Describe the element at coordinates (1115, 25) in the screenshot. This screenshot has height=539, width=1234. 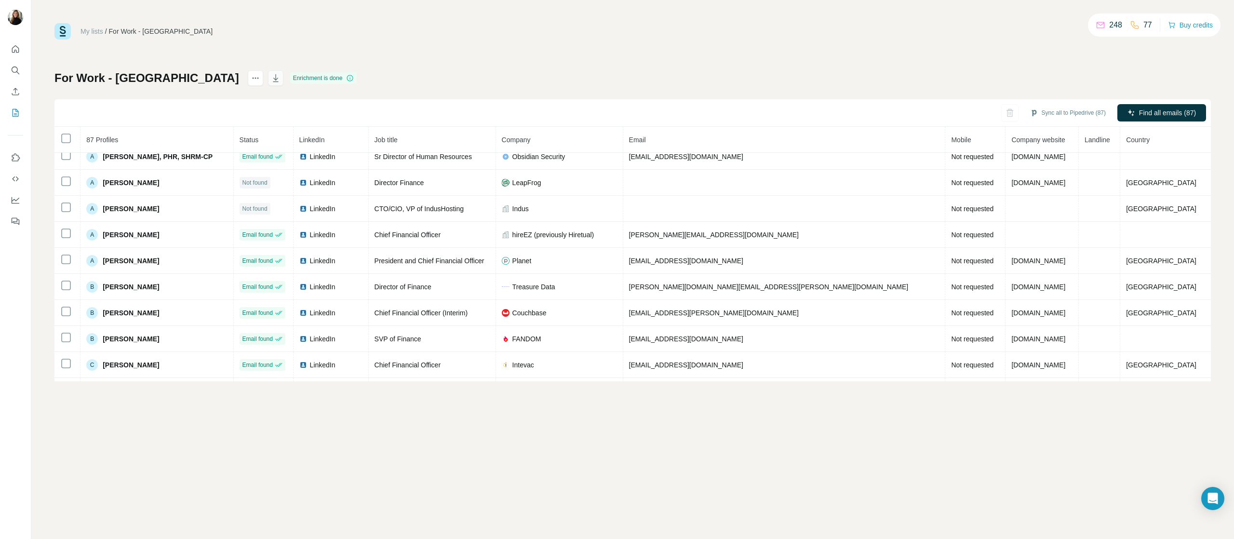
I see `p: 248` at that location.